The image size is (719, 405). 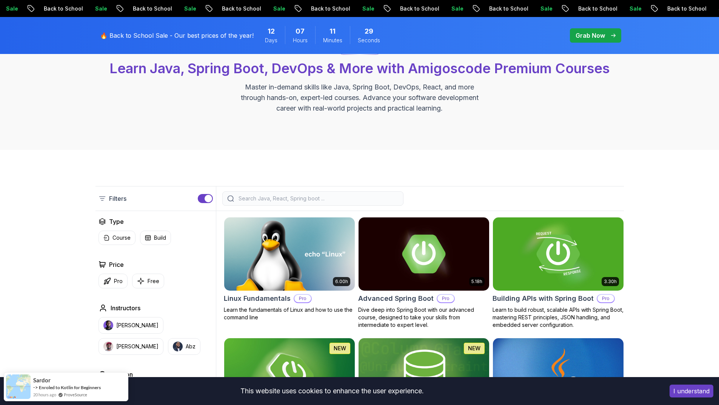 What do you see at coordinates (121, 238) in the screenshot?
I see `p: Course` at bounding box center [121, 238].